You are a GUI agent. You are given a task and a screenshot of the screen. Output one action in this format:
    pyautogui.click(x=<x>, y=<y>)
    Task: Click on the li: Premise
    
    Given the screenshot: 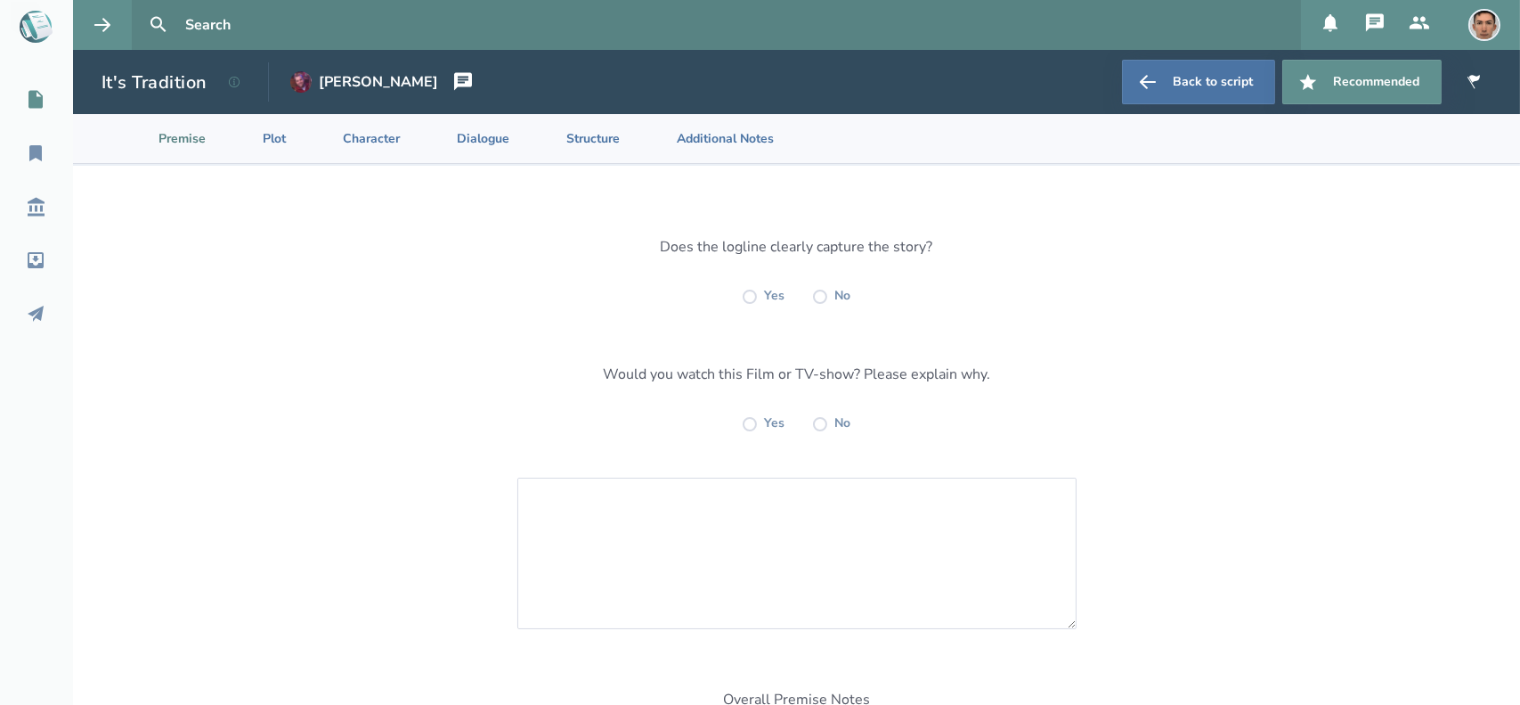 What is the action you would take?
    pyautogui.click(x=167, y=138)
    